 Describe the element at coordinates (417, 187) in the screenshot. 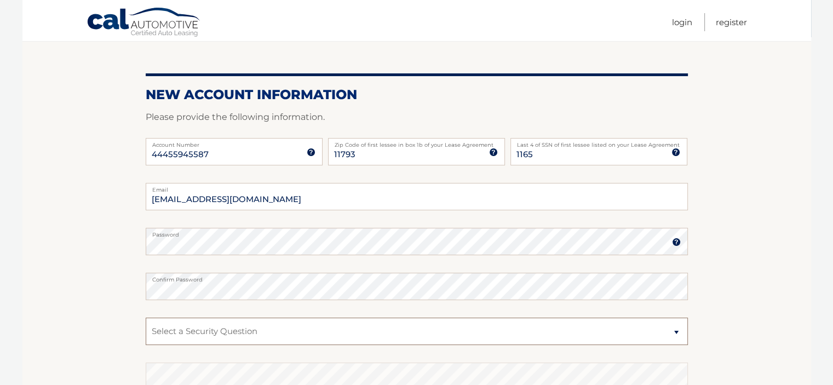

I see `label: Email` at that location.